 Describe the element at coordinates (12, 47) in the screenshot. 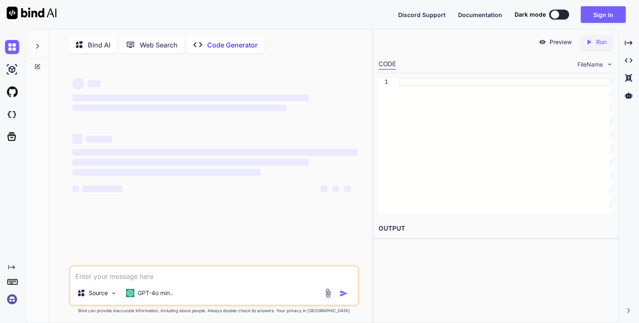

I see `img: chat` at that location.